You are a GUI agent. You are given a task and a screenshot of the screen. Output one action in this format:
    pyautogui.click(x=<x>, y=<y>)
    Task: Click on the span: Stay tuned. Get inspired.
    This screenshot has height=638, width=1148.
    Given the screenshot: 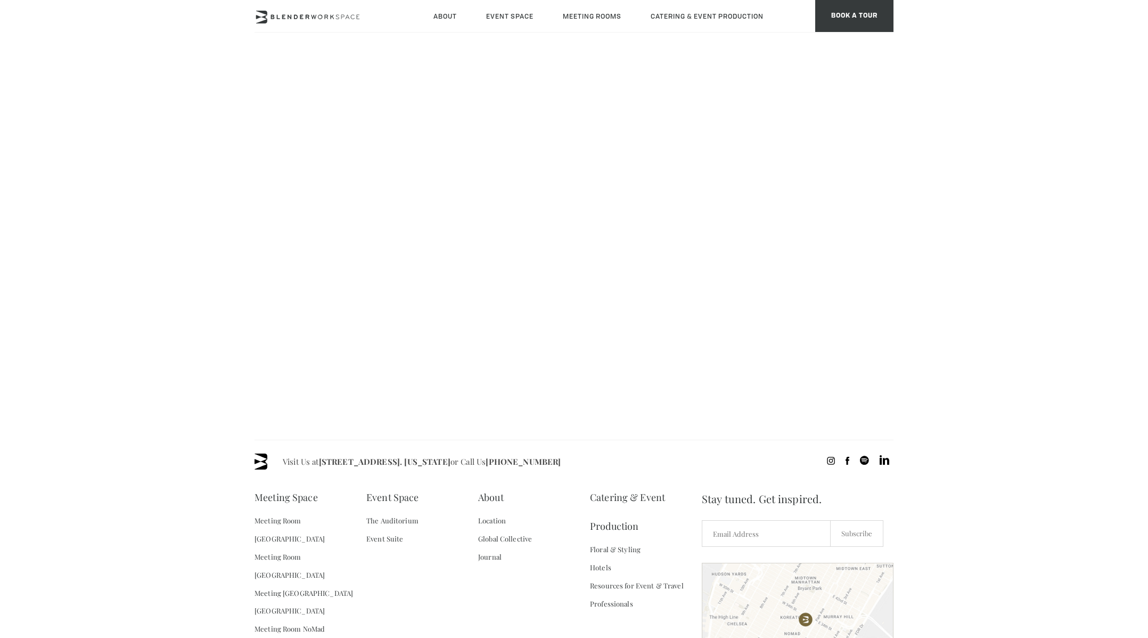 What is the action you would take?
    pyautogui.click(x=798, y=499)
    